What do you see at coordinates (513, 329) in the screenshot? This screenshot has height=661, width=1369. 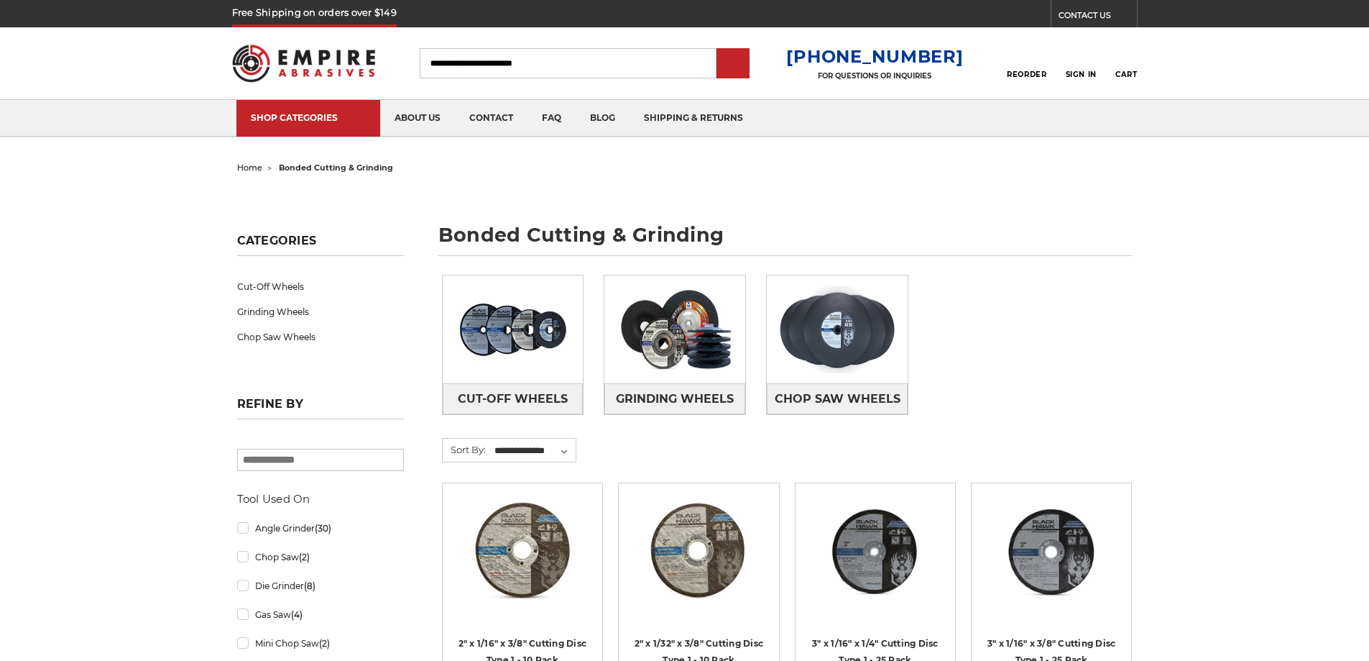 I see `img: Cut-Off Wheels` at bounding box center [513, 329].